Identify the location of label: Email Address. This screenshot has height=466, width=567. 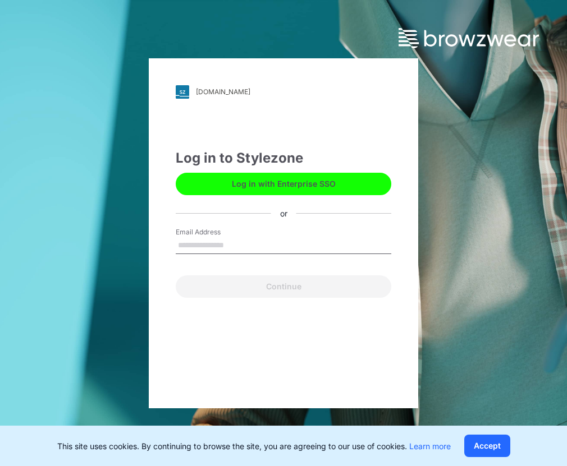
(215, 232).